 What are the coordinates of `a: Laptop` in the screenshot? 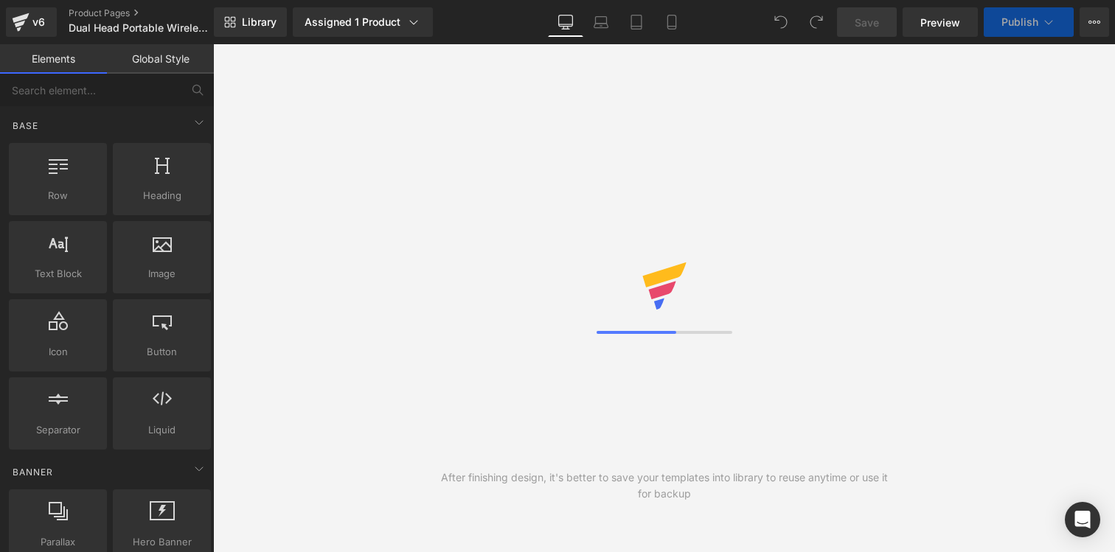 It's located at (601, 22).